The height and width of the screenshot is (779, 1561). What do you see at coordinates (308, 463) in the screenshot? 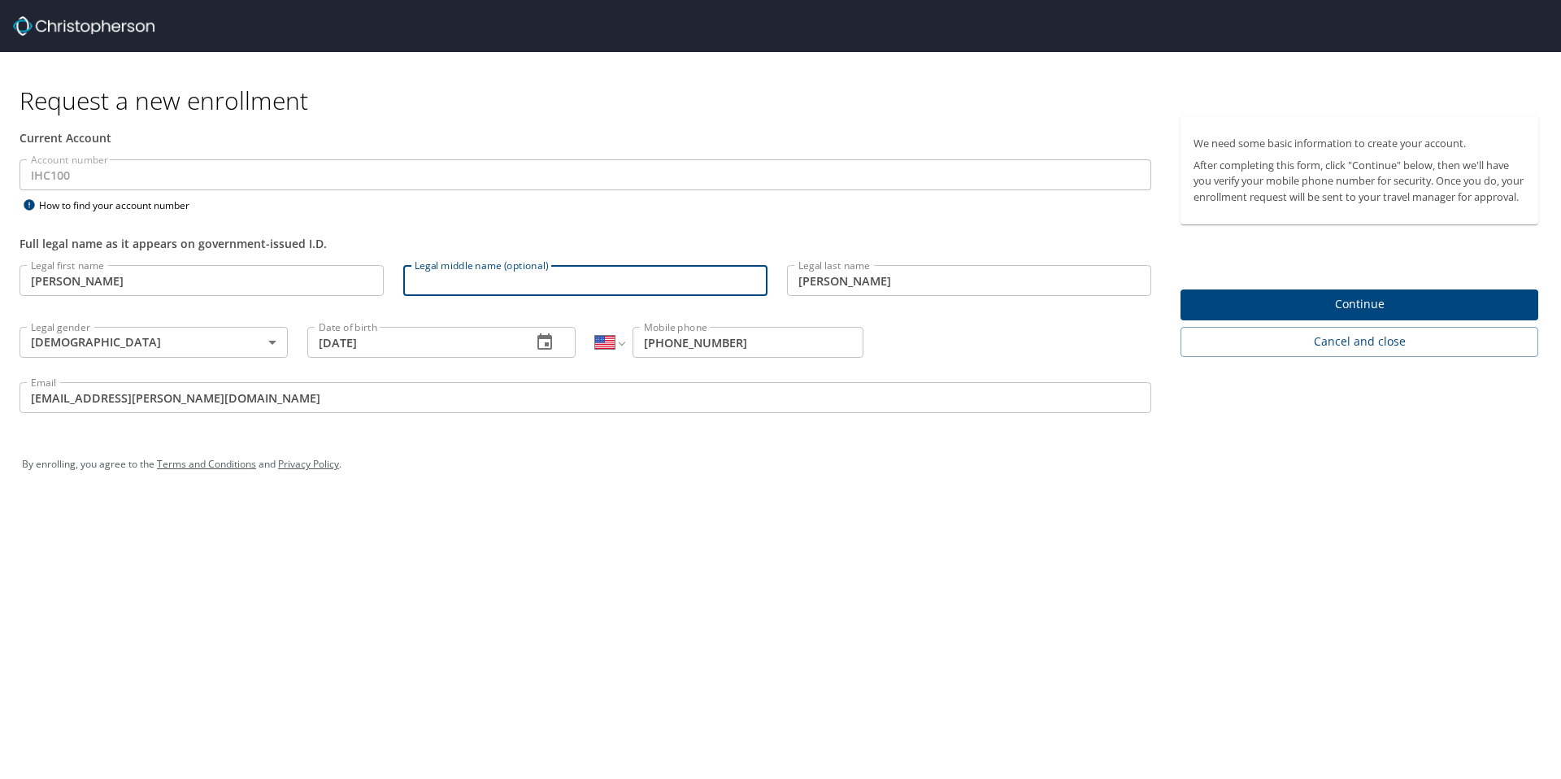
I see `a: Privacy Policy` at bounding box center [308, 463].